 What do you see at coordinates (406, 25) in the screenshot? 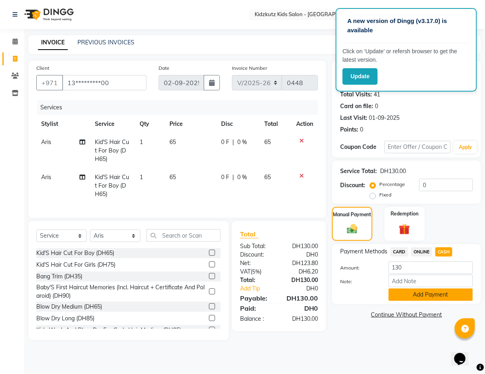
I see `p: A new version of Dingg (v3.17.0) is available` at bounding box center [406, 25].